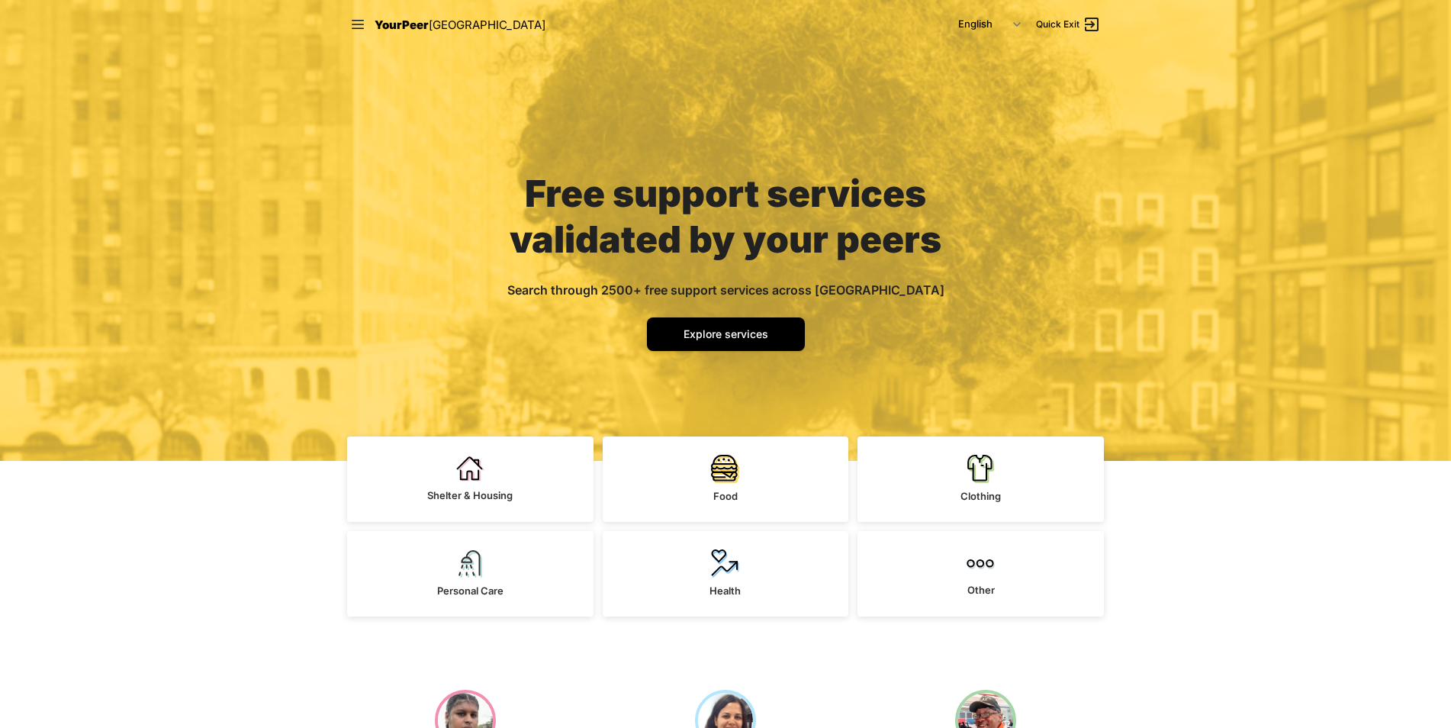  What do you see at coordinates (725, 334) in the screenshot?
I see `a: Explore services` at bounding box center [725, 334].